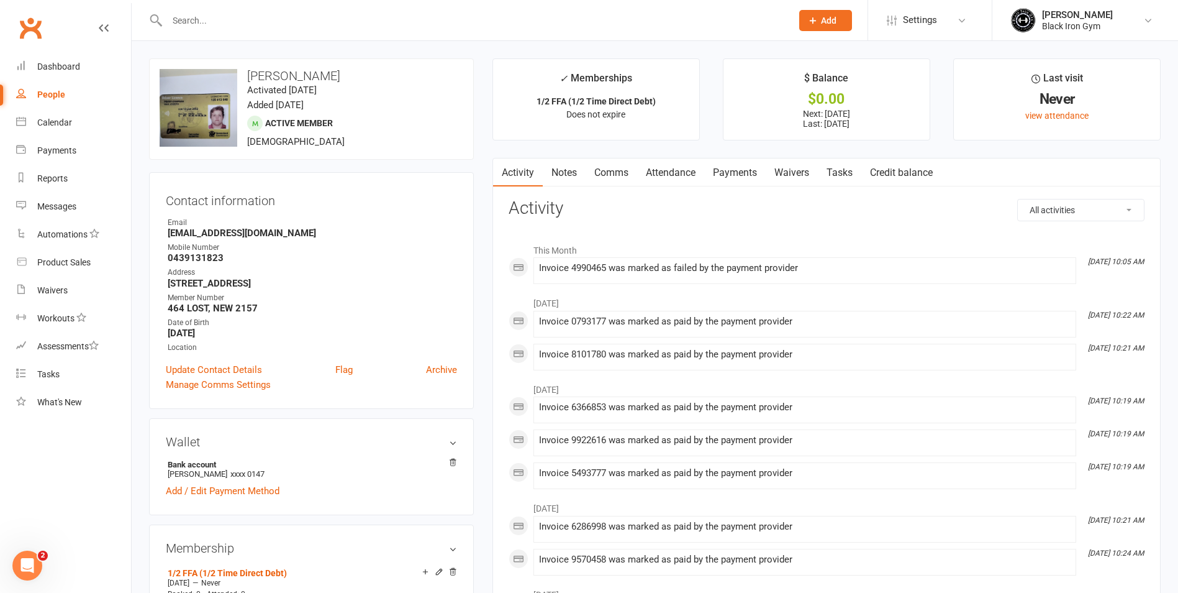 Image resolution: width=1178 pixels, height=593 pixels. What do you see at coordinates (214, 370) in the screenshot?
I see `a: Update Contact Details` at bounding box center [214, 370].